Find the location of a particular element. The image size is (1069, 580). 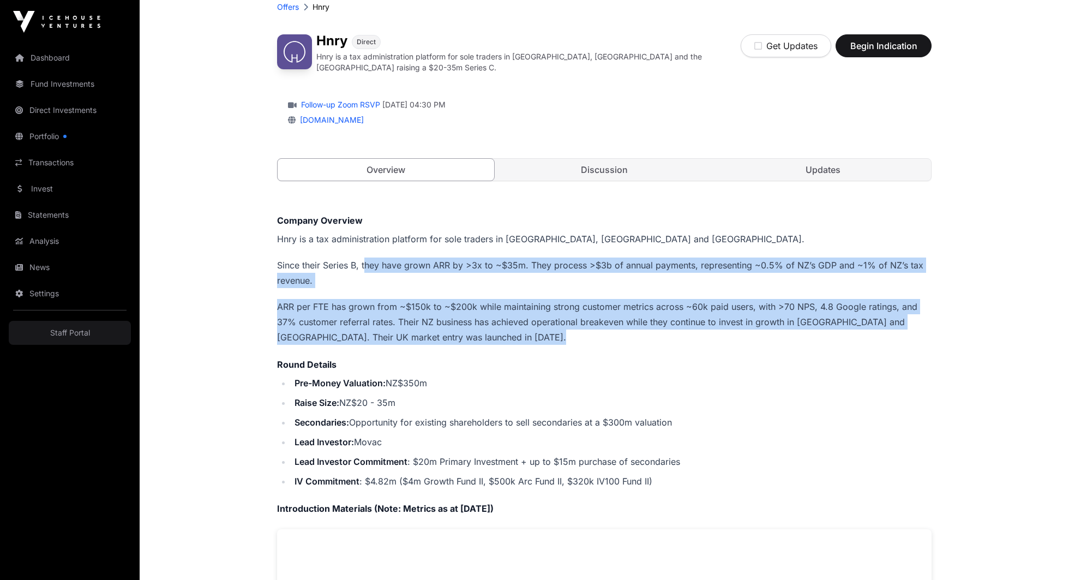

strong: Pre-Money Valuation: is located at coordinates (340, 383).